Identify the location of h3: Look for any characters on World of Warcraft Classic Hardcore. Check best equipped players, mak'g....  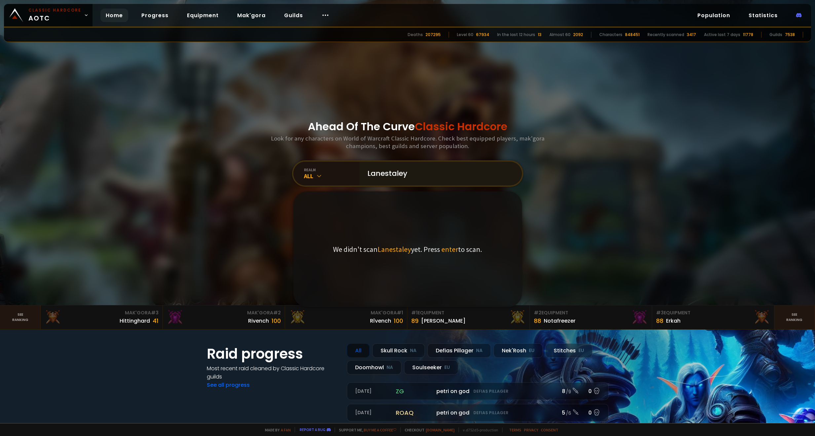
(408, 142).